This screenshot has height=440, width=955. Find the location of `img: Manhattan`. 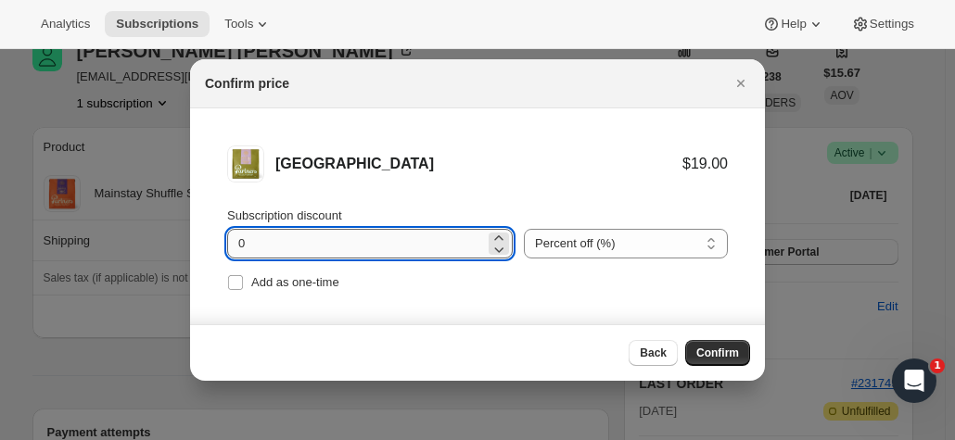

img: Manhattan is located at coordinates (246, 164).